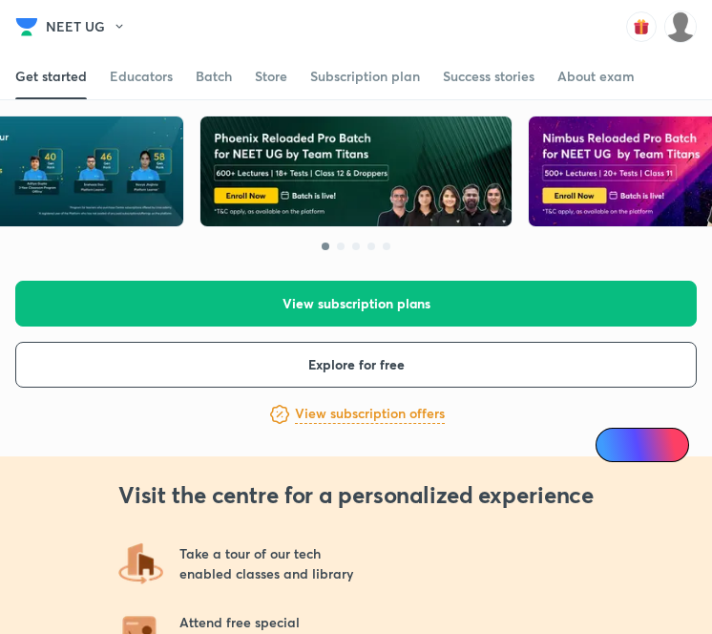 The width and height of the screenshot is (712, 634). What do you see at coordinates (356, 365) in the screenshot?
I see `span: Explore for free` at bounding box center [356, 365].